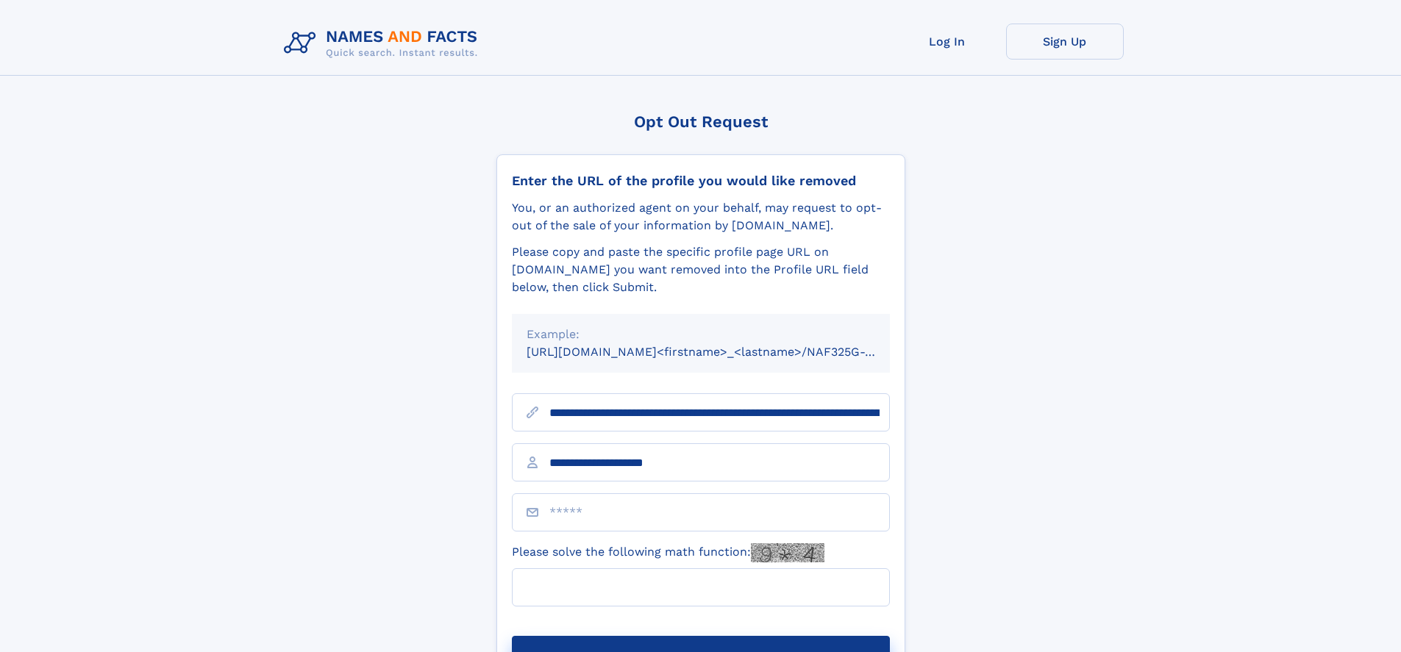  I want to click on div: Example:, so click(701, 335).